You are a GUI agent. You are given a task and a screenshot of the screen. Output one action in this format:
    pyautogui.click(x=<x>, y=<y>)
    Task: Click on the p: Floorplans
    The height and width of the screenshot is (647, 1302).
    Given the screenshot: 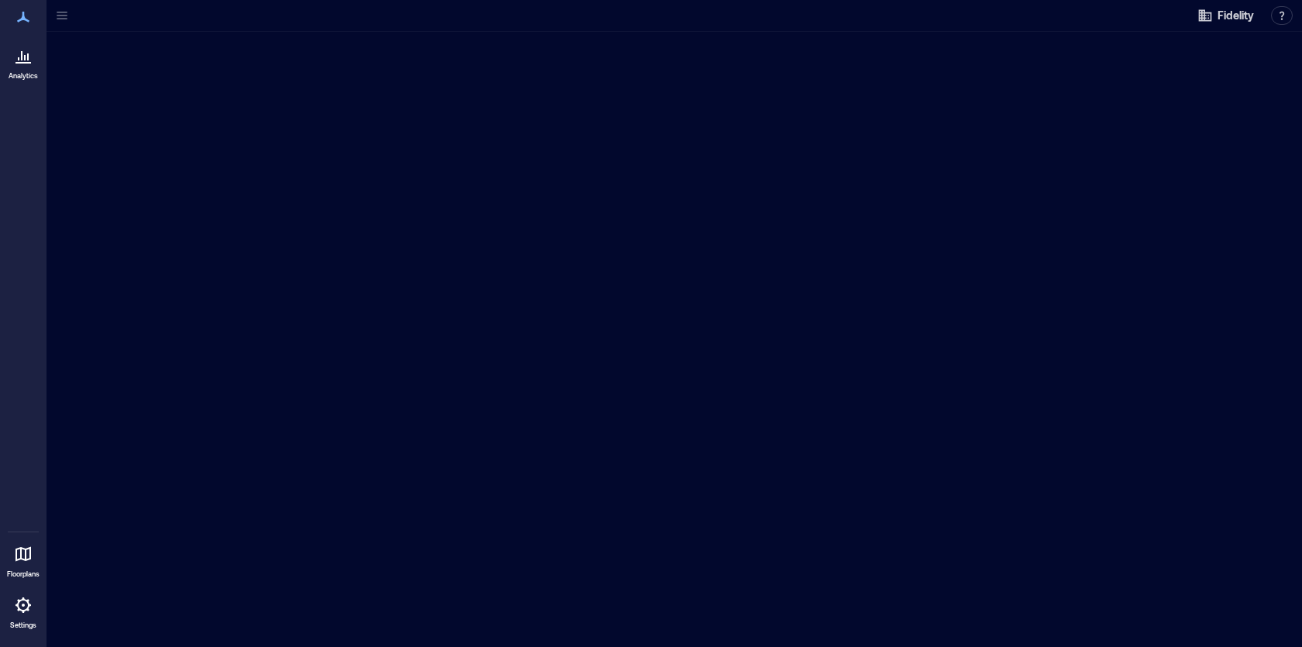 What is the action you would take?
    pyautogui.click(x=23, y=574)
    